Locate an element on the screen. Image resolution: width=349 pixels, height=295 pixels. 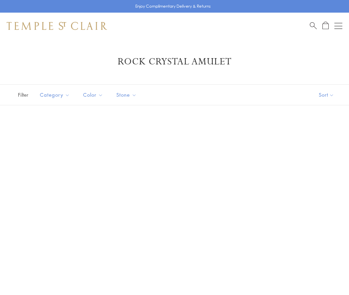
button: Stone is located at coordinates (126, 95).